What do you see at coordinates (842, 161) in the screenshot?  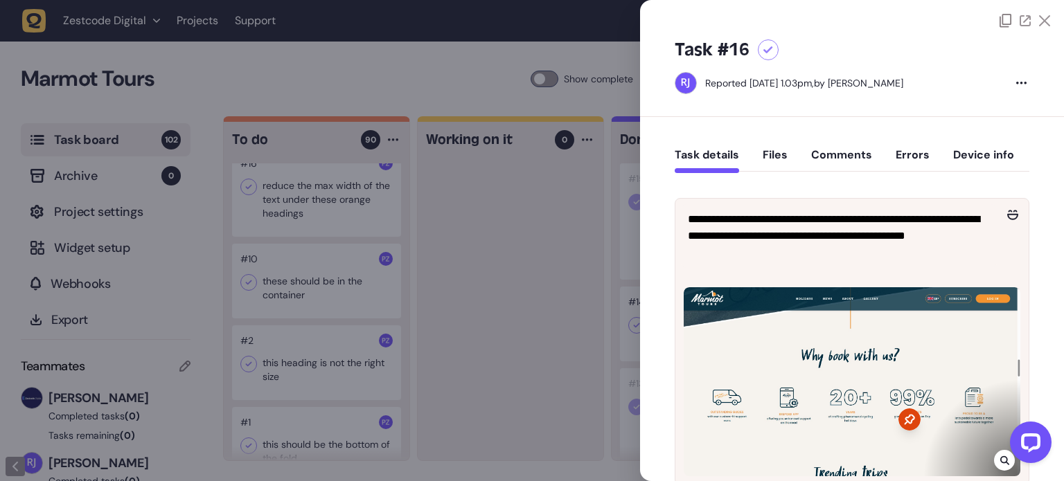 I see `button: Comments` at bounding box center [842, 161].